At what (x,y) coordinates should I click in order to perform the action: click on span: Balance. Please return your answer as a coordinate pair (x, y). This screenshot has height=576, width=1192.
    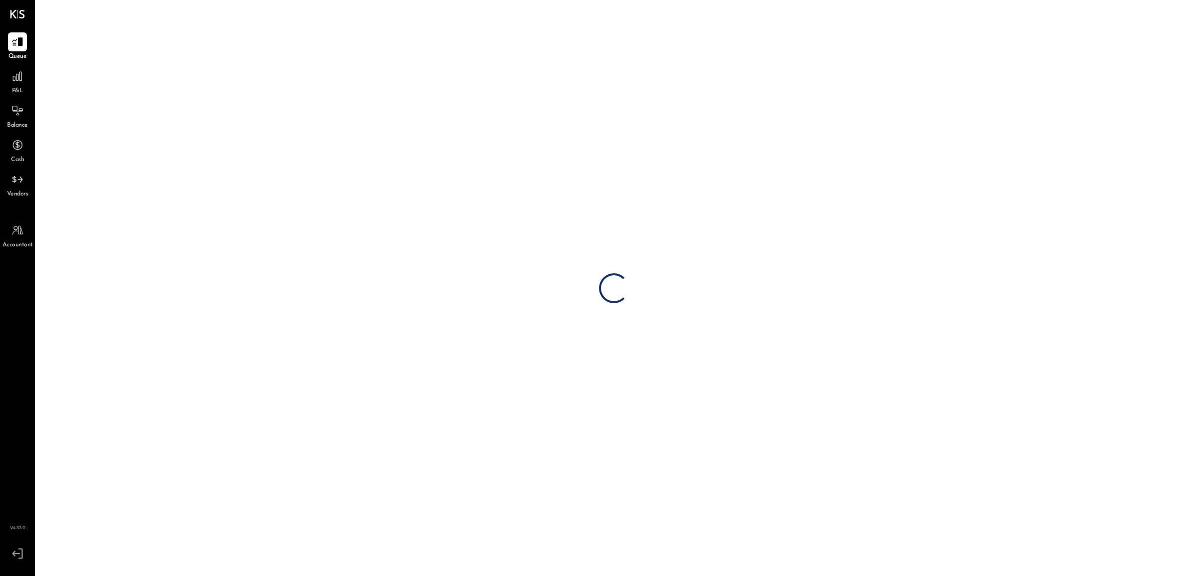
    Looking at the image, I should click on (17, 126).